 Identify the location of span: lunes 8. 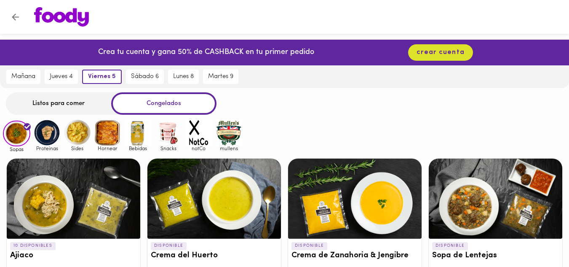
(183, 77).